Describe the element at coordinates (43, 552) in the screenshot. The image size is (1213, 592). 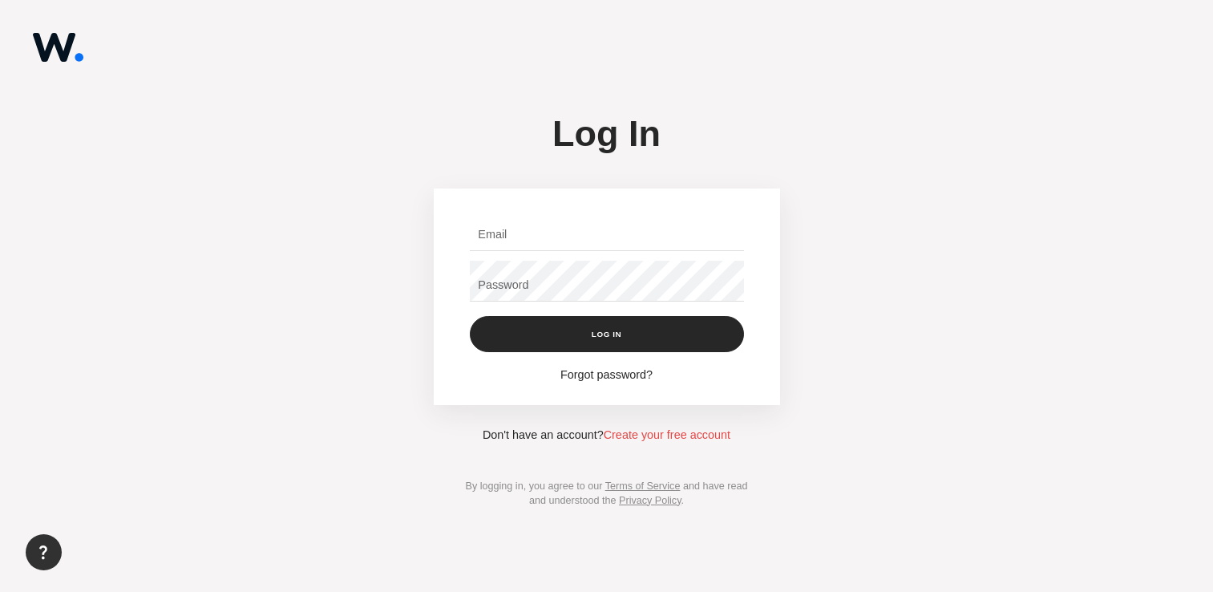
I see `span: question_mark` at that location.